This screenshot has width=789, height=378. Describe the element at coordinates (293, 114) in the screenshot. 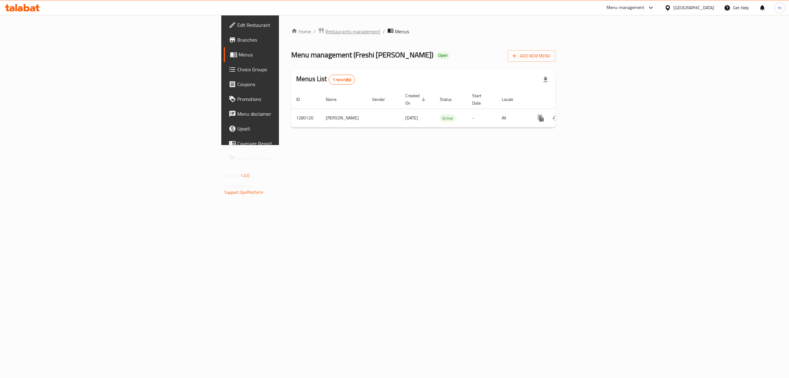

I see `span: Menu disclaimer` at that location.